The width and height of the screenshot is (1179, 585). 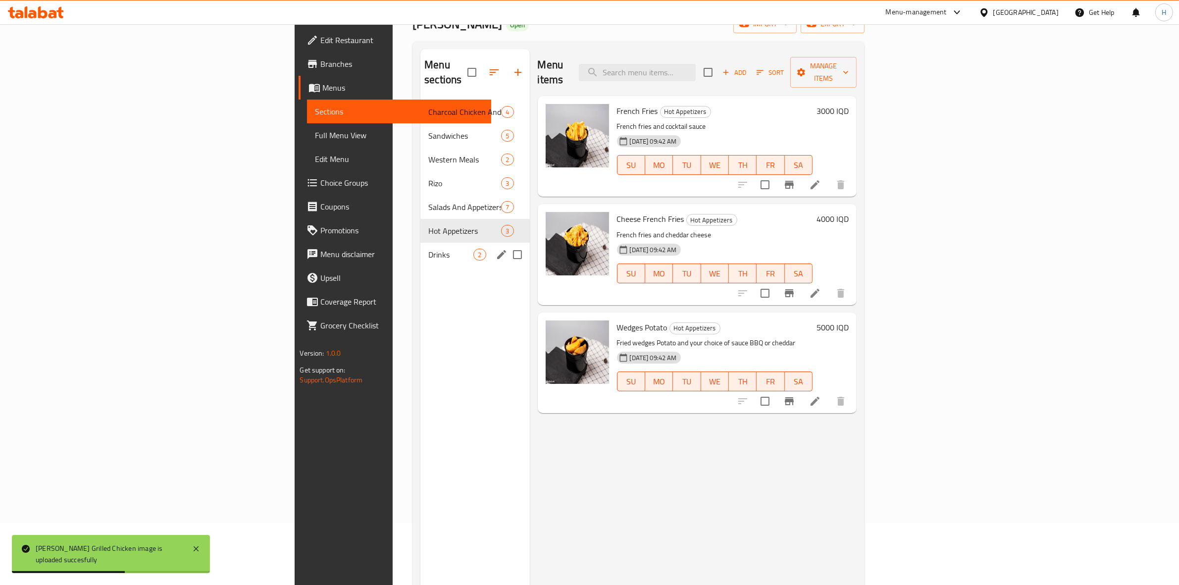 What do you see at coordinates (832, 219) in the screenshot?
I see `h6: 4000 IQD` at bounding box center [832, 219].